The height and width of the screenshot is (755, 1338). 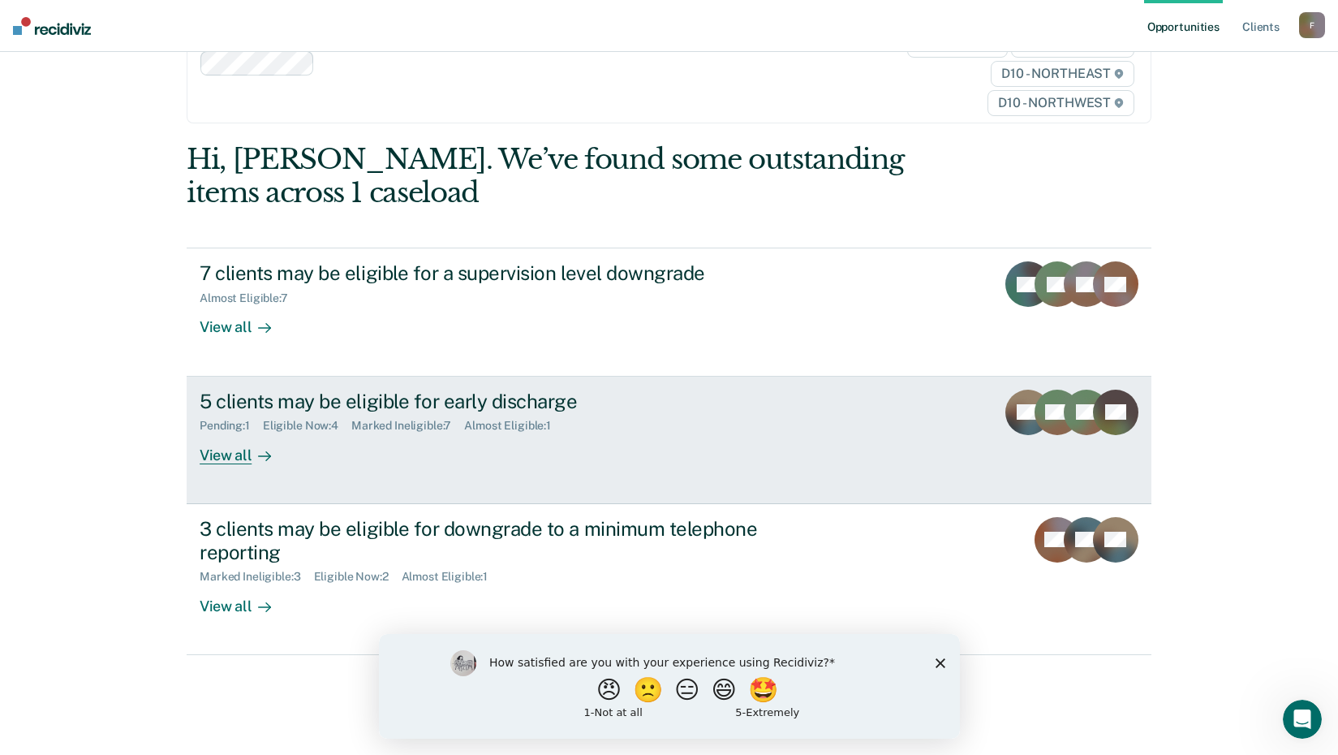 What do you see at coordinates (358, 576) in the screenshot?
I see `div: Eligible Now : 2` at bounding box center [358, 576].